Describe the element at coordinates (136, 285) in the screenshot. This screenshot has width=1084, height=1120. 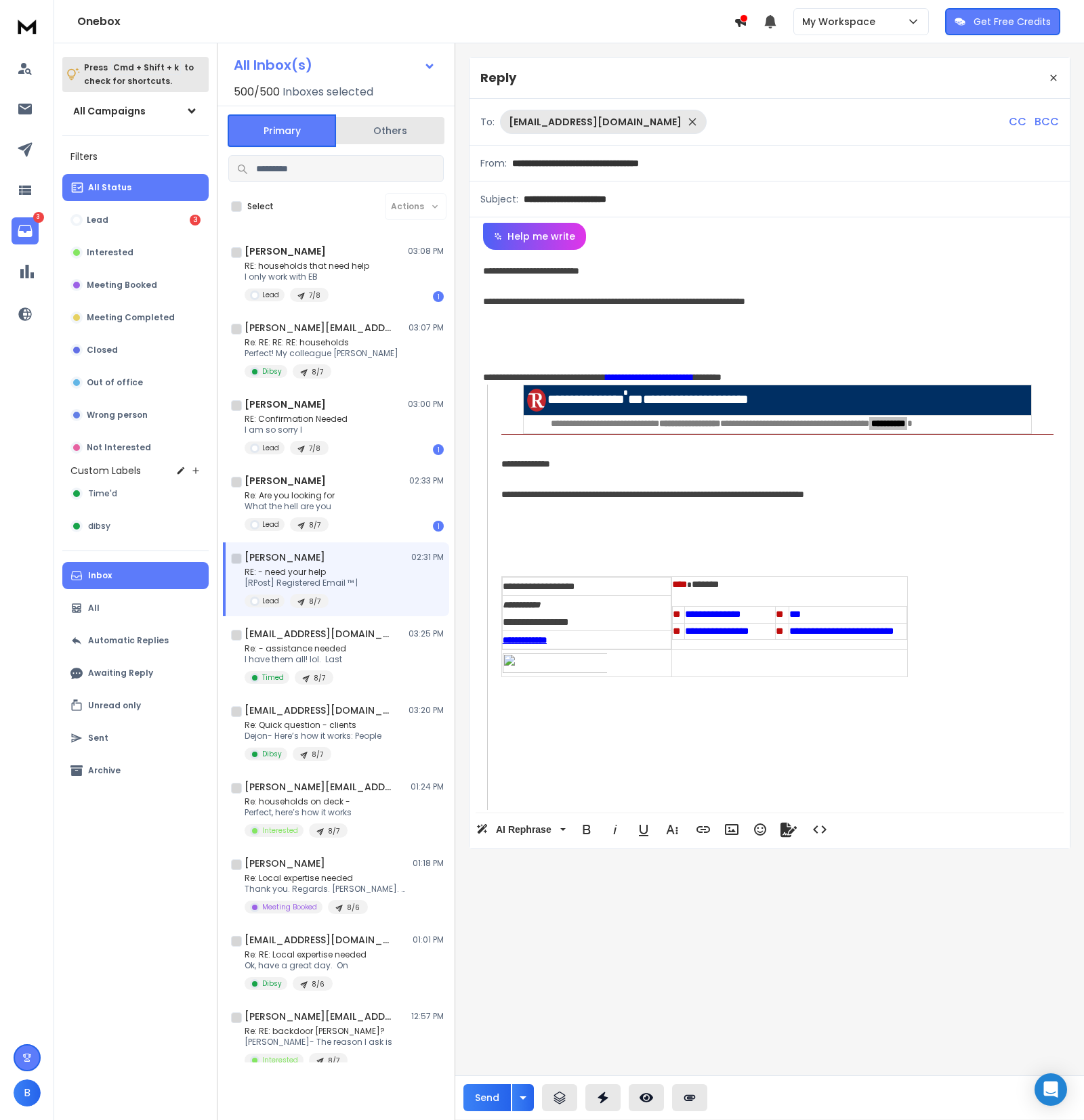
I see `button: Meeting Booked` at that location.